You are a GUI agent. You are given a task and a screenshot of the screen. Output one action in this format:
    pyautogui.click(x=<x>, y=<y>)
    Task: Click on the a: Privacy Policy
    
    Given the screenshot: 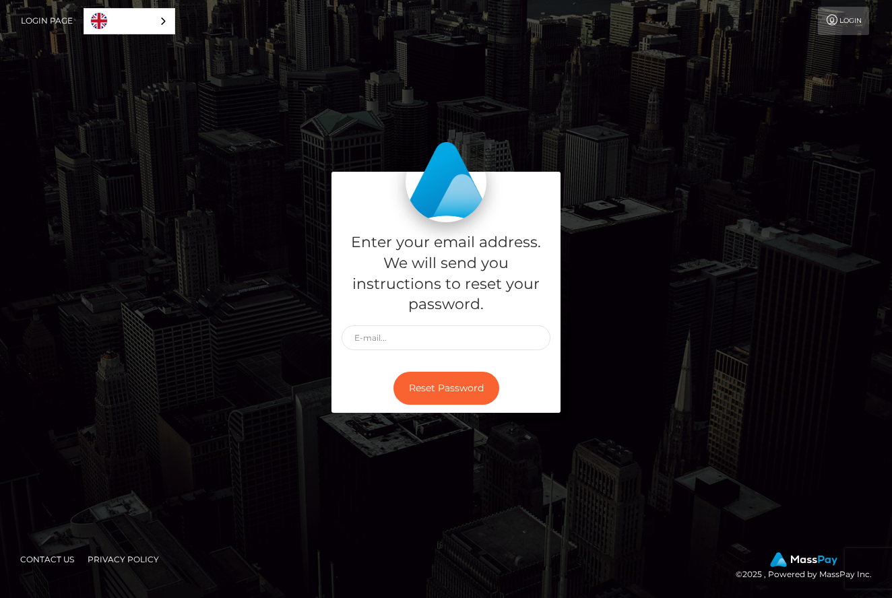 What is the action you would take?
    pyautogui.click(x=123, y=559)
    